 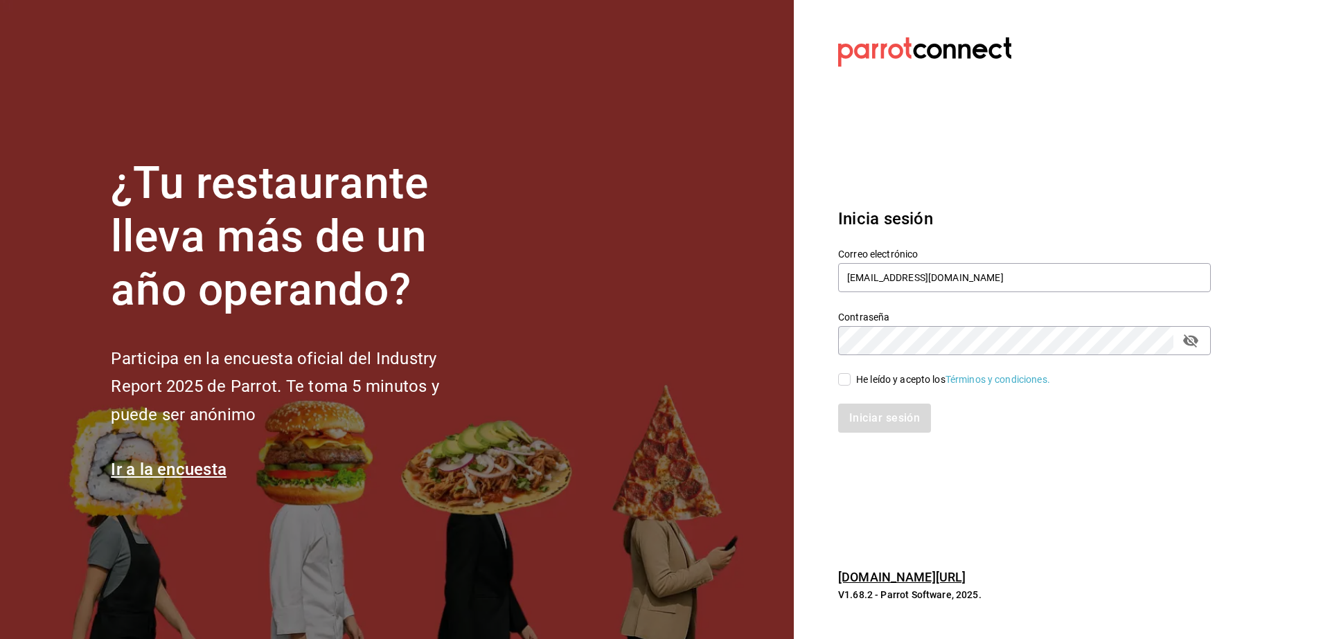 What do you see at coordinates (1191, 341) in the screenshot?
I see `button: passwordField` at bounding box center [1191, 341].